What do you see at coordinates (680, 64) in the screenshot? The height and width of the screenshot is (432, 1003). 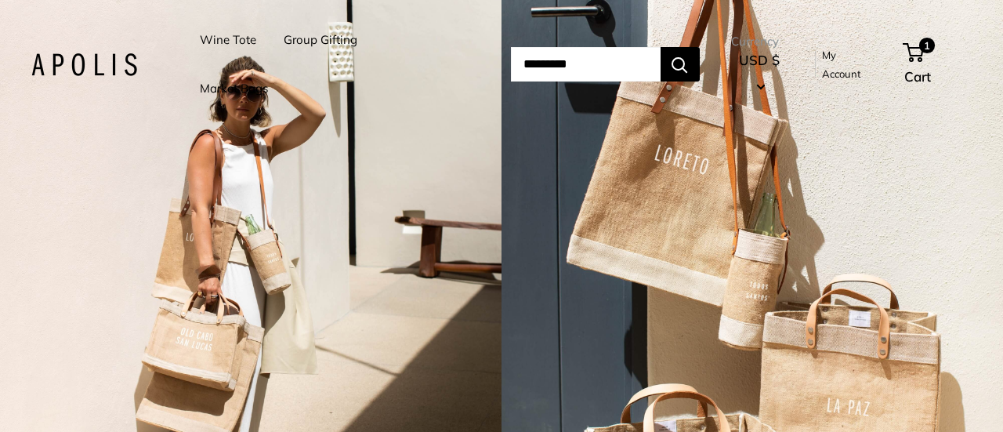 I see `button: Search` at bounding box center [680, 64].